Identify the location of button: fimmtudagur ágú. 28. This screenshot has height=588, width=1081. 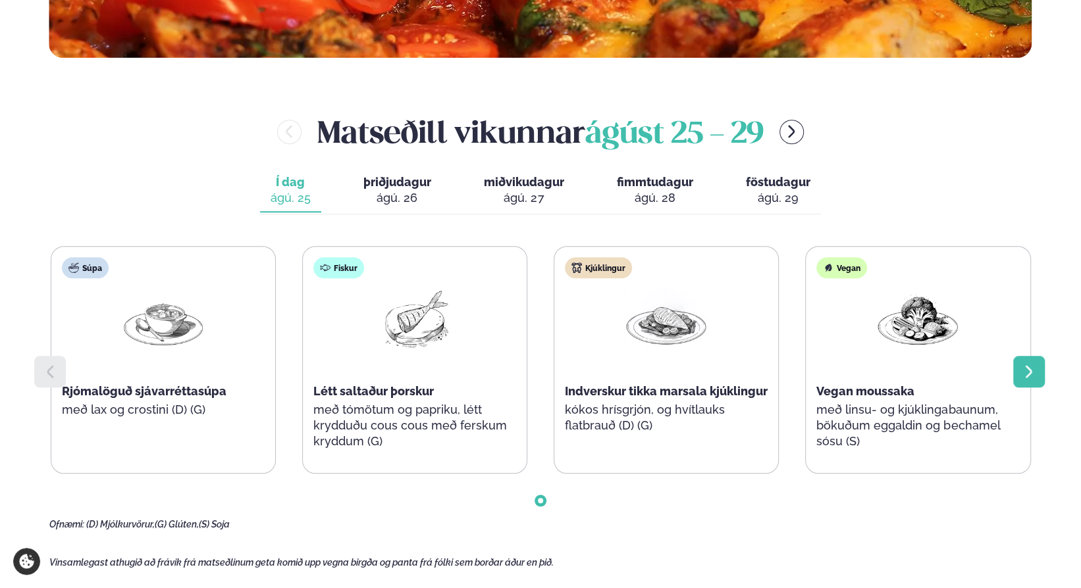
(655, 191).